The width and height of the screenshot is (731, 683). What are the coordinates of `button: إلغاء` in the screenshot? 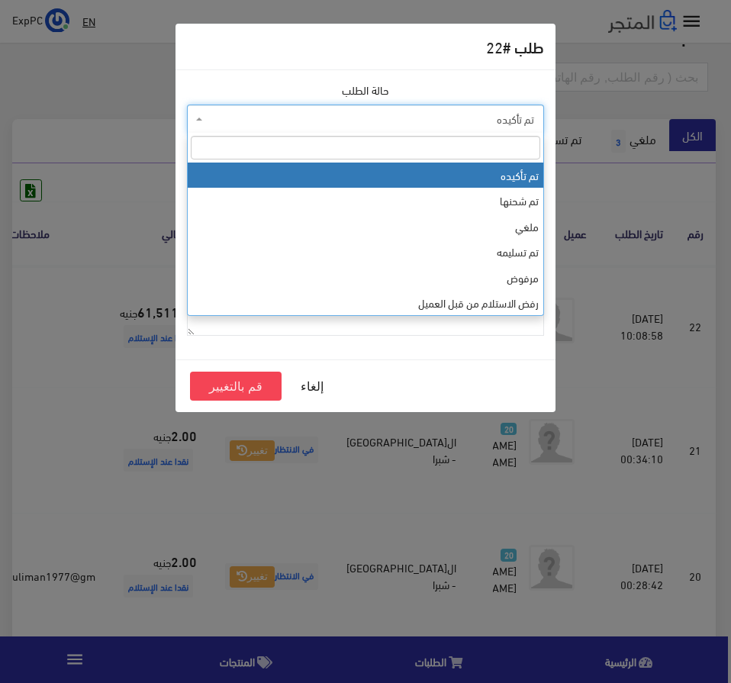 It's located at (312, 386).